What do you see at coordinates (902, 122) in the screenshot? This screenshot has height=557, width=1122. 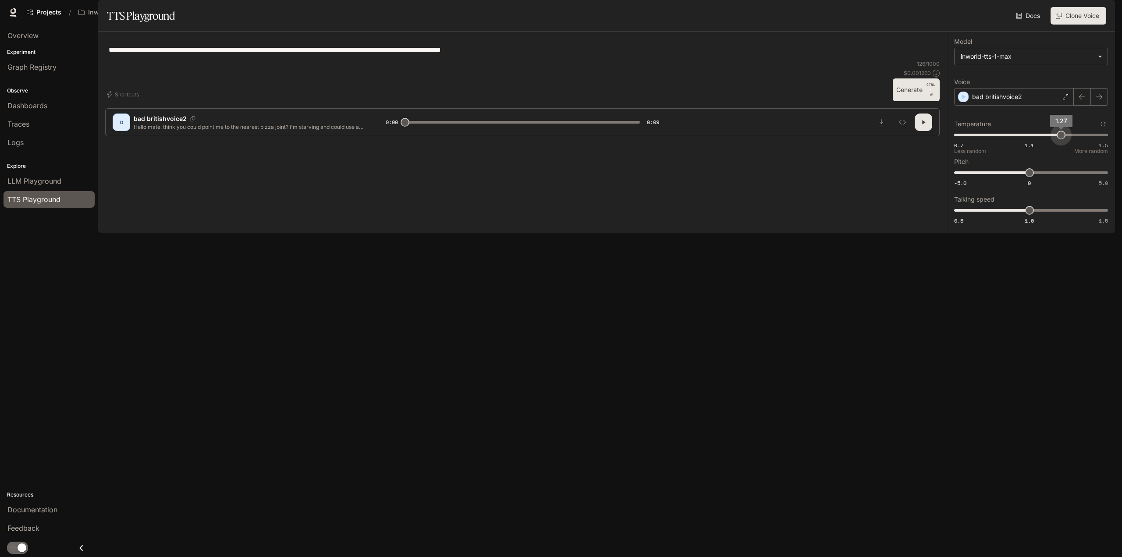 I see `button: Inspect` at bounding box center [902, 122].